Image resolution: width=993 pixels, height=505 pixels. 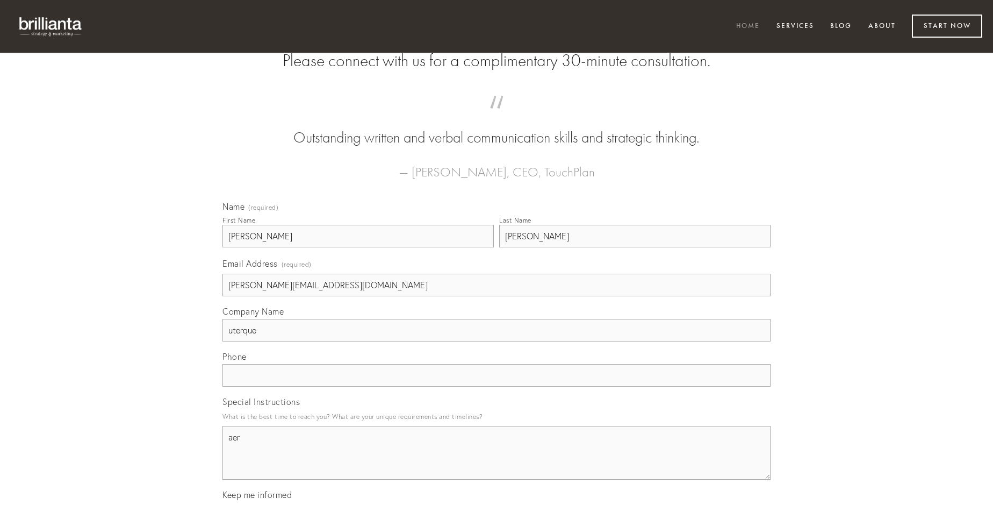 I want to click on span: Keep me informed, so click(x=257, y=494).